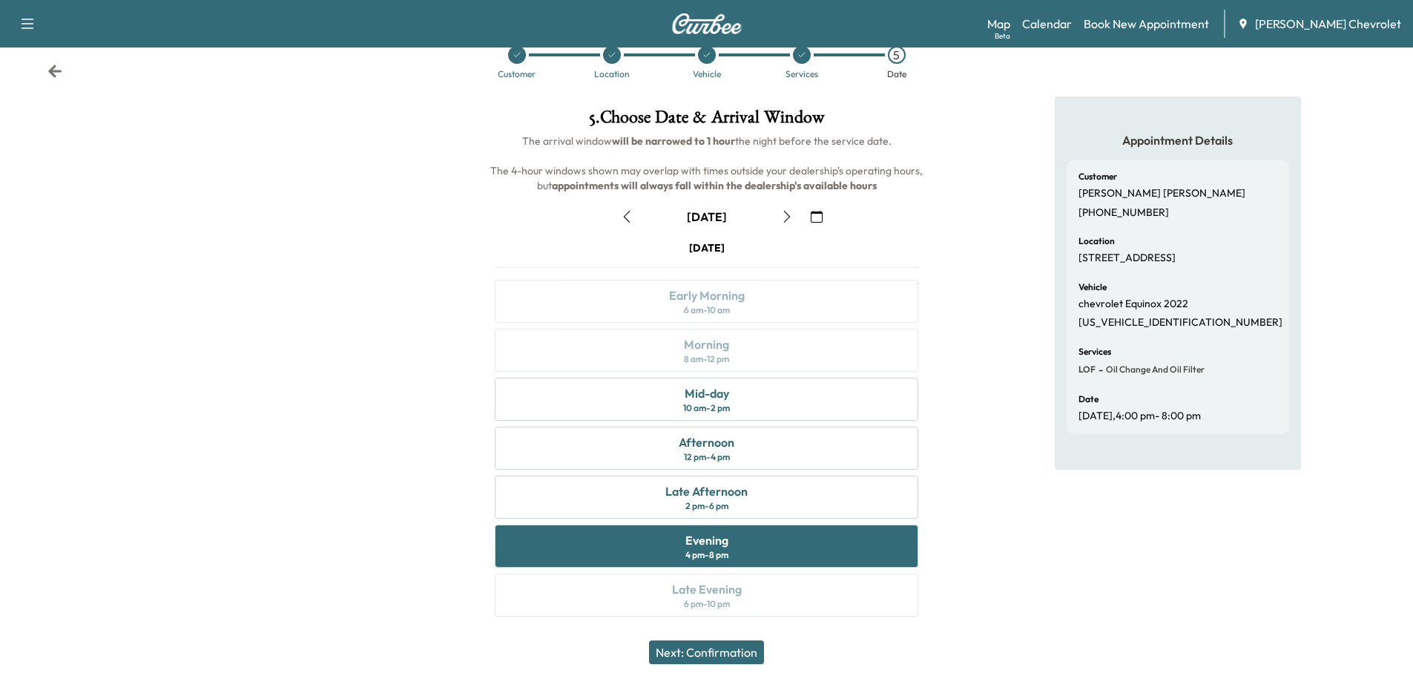 Image resolution: width=1413 pixels, height=682 pixels. What do you see at coordinates (1002, 36) in the screenshot?
I see `div: Beta` at bounding box center [1002, 36].